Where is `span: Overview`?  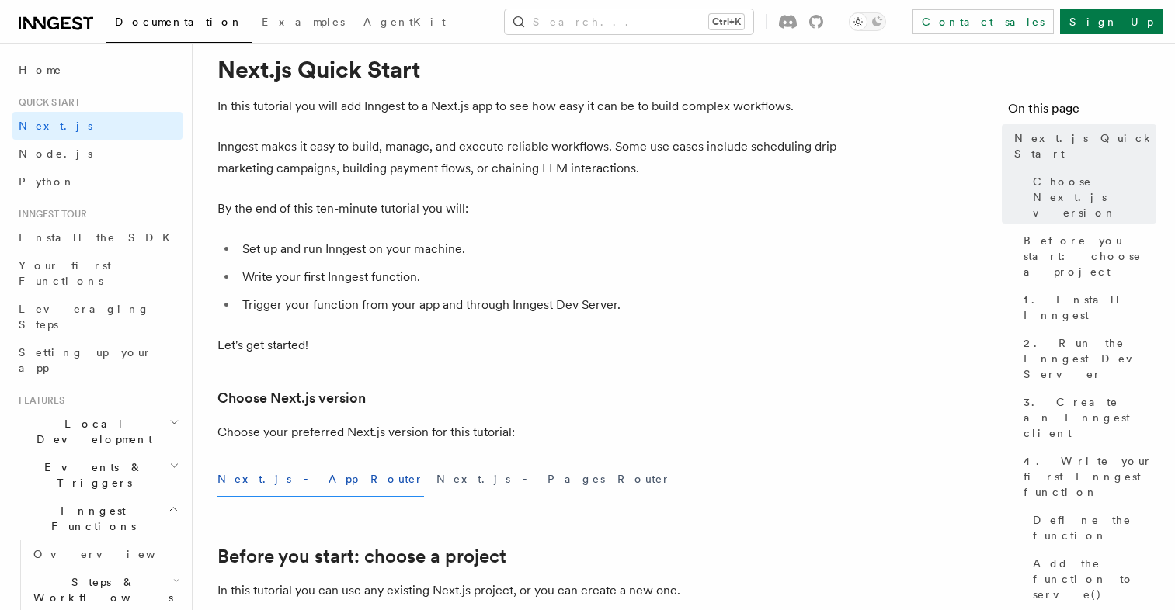
span: Overview is located at coordinates (113, 554).